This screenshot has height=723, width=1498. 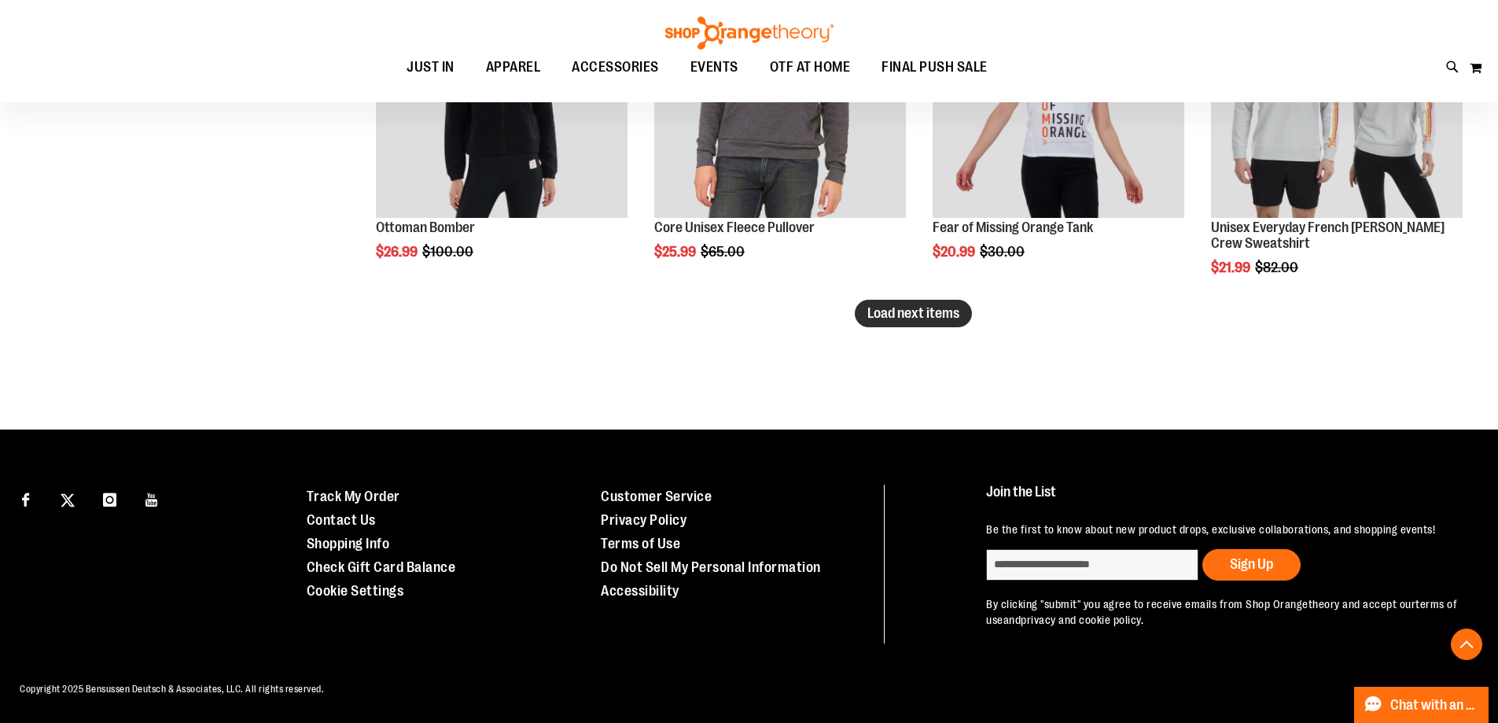 I want to click on a: Ottoman Bomber, so click(x=425, y=227).